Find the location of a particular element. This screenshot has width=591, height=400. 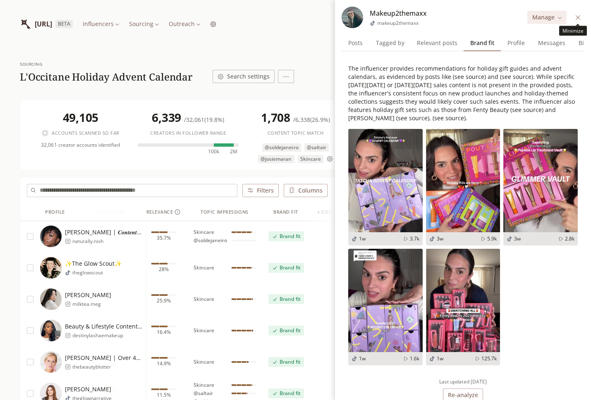

img: https://lookalike-images.influencerlist.ai/profiles/9abd1dc7-9e69-4670-88e3-9e38cb7632d6.jpg is located at coordinates (51, 299).